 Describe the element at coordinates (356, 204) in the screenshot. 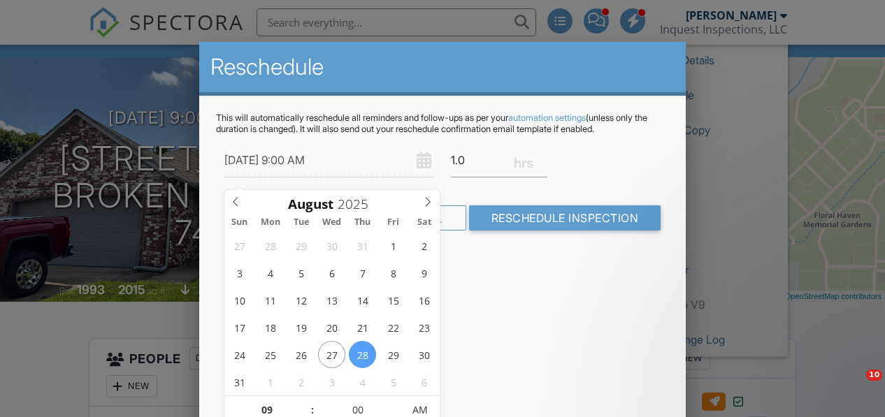

I see `input: Scroll to increment` at that location.